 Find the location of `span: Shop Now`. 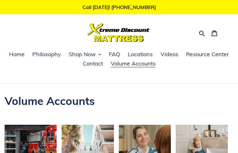

span: Shop Now is located at coordinates (82, 54).